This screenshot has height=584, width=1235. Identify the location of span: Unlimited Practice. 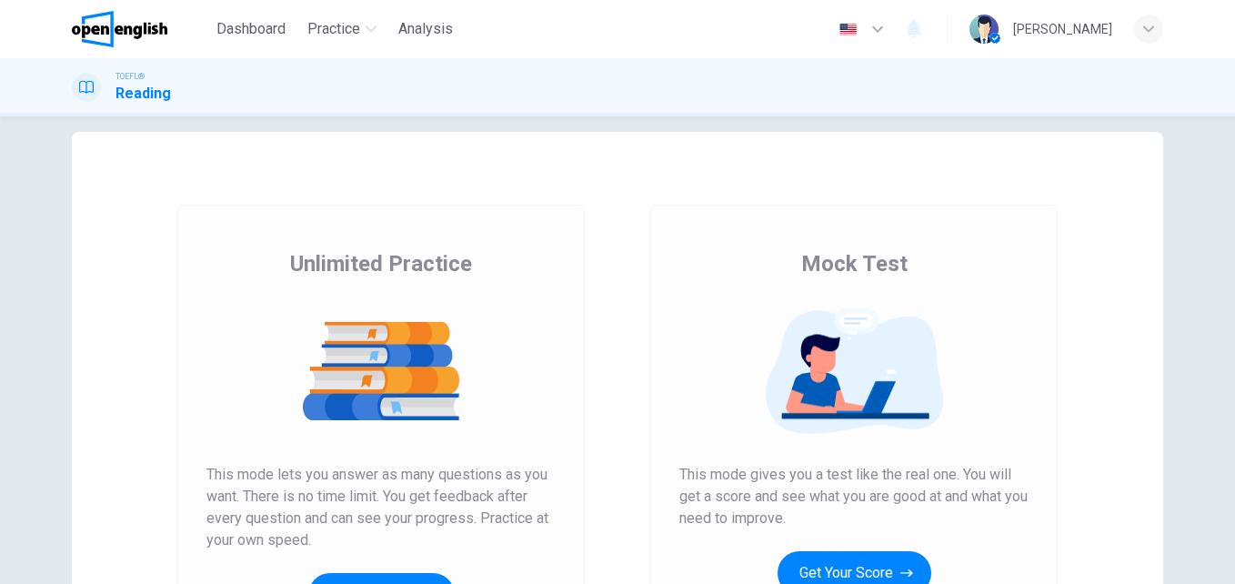
(381, 264).